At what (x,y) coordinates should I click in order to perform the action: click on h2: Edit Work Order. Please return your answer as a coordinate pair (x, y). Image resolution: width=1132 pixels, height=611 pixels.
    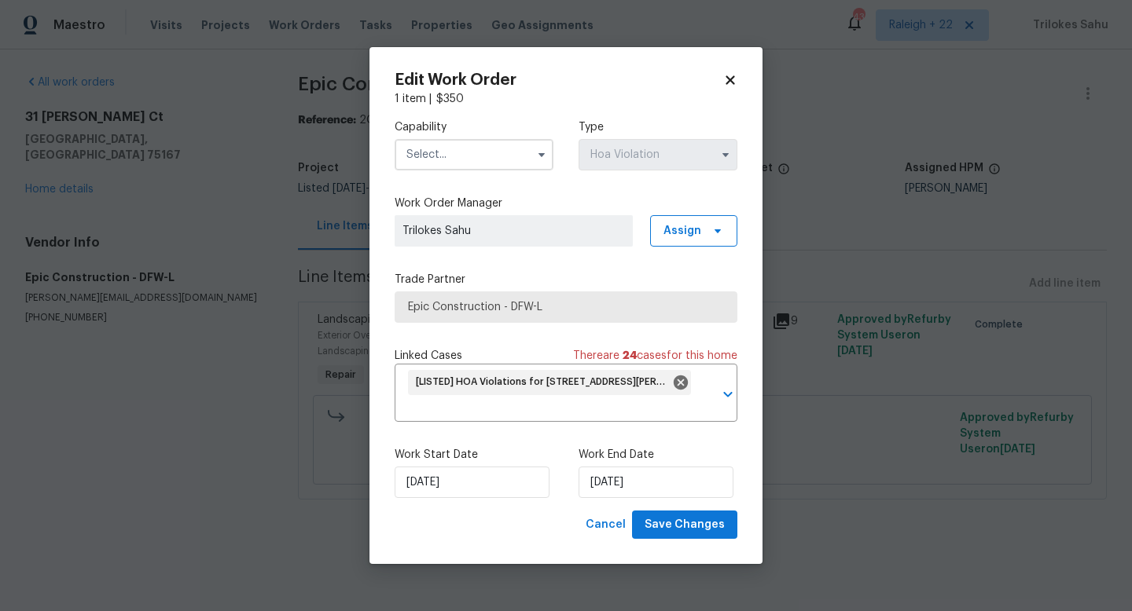
    Looking at the image, I should click on (559, 80).